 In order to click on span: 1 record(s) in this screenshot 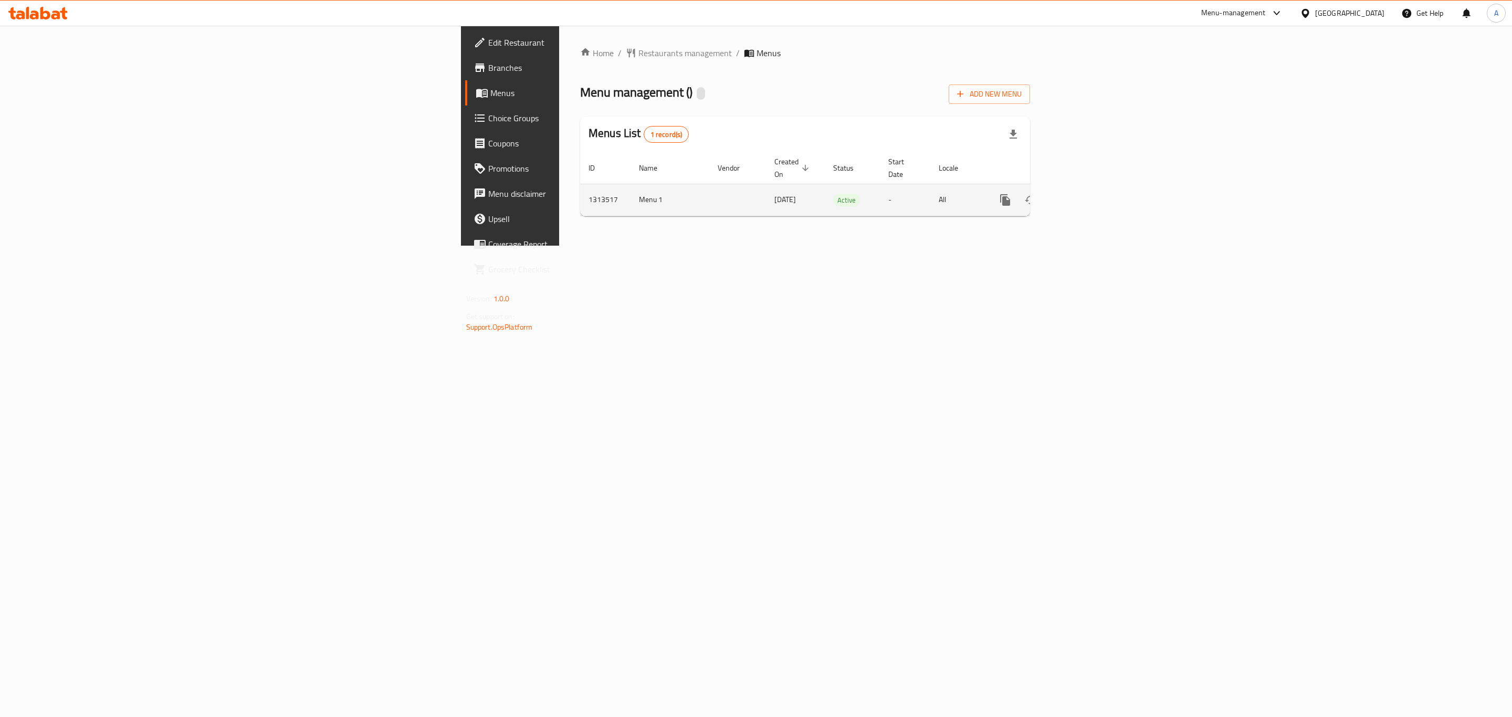, I will do `click(666, 134)`.